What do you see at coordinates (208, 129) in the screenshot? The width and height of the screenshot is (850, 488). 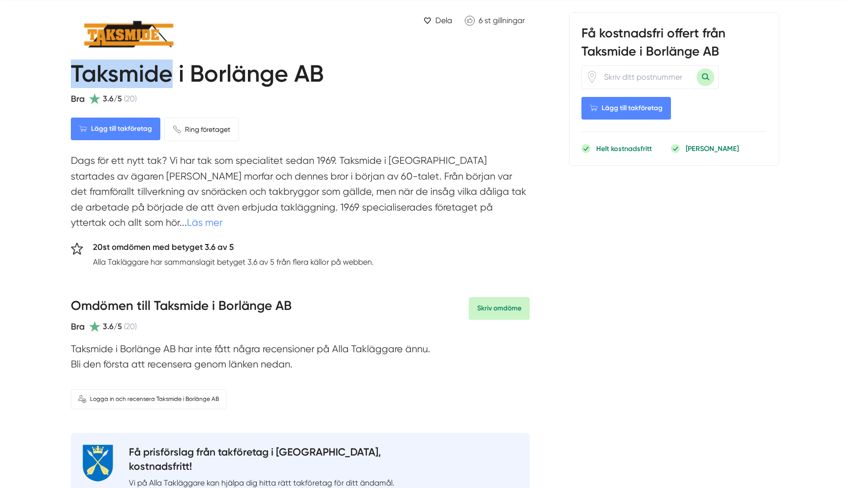 I see `span: Ring företaget` at bounding box center [208, 129].